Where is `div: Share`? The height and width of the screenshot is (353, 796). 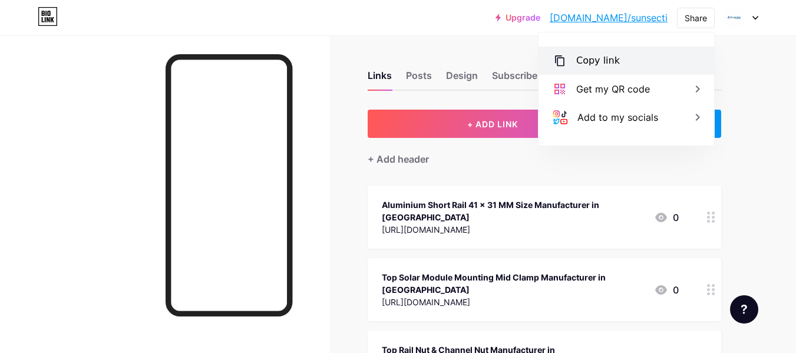 div: Share is located at coordinates (696, 18).